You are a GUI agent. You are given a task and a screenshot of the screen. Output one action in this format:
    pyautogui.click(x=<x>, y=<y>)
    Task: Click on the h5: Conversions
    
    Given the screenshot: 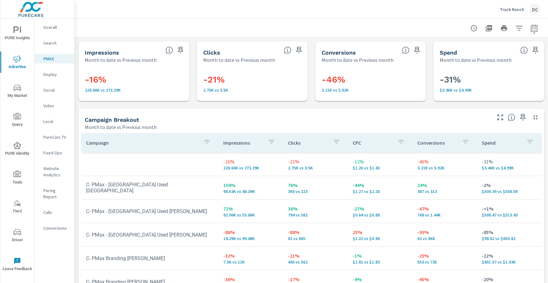 What is the action you would take?
    pyautogui.click(x=338, y=52)
    